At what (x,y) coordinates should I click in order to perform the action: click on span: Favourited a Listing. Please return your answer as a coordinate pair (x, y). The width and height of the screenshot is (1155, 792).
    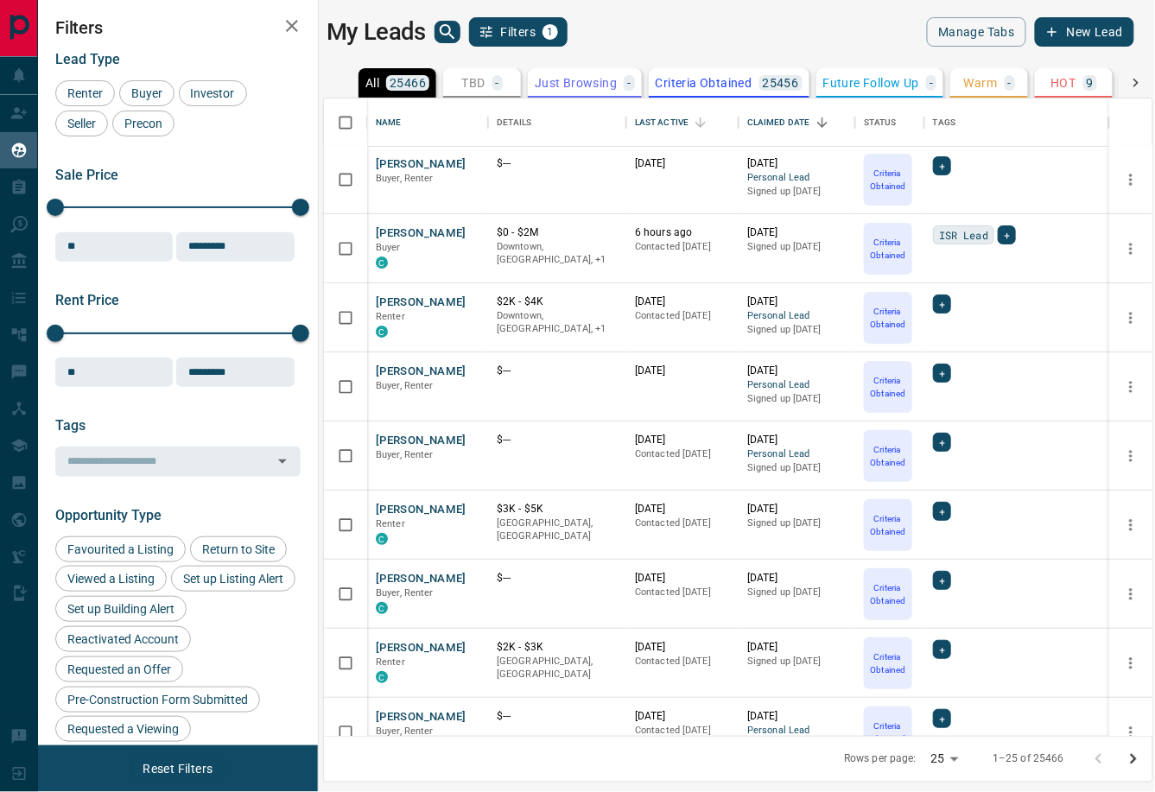
    Looking at the image, I should click on (120, 549).